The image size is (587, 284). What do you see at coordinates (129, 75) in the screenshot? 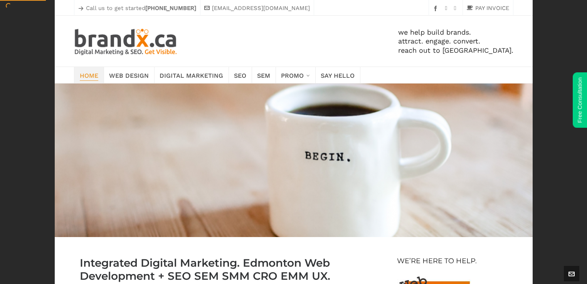
I see `span: Web Design` at bounding box center [129, 75].